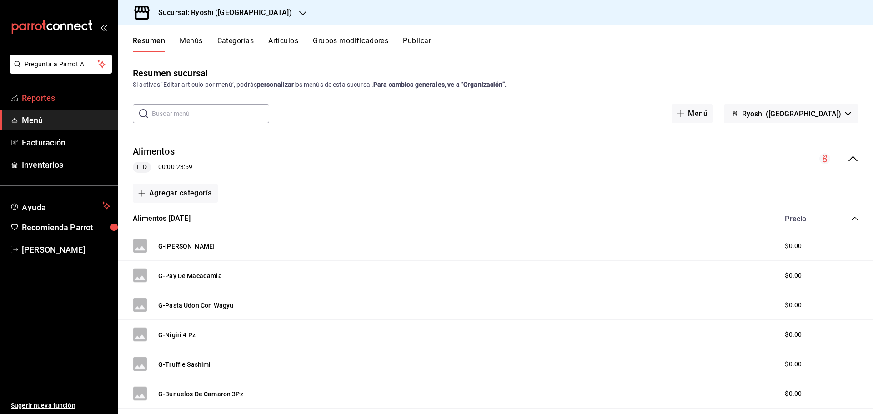 This screenshot has width=873, height=414. I want to click on button: Categorías, so click(235, 44).